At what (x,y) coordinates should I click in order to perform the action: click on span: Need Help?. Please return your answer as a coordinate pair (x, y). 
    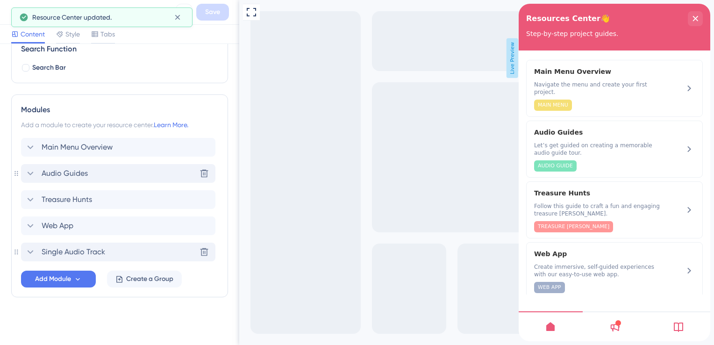
    Looking at the image, I should click on (26, 8).